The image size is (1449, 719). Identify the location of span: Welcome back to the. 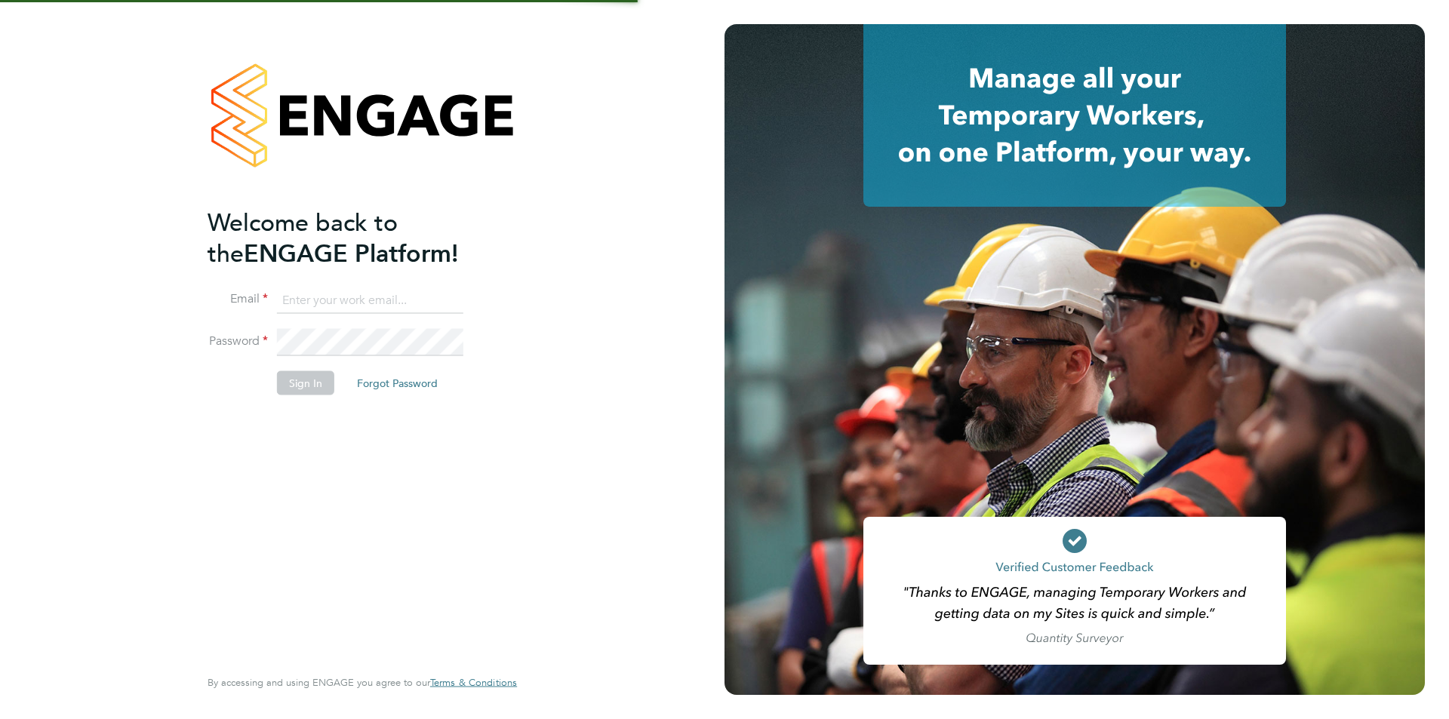
(303, 238).